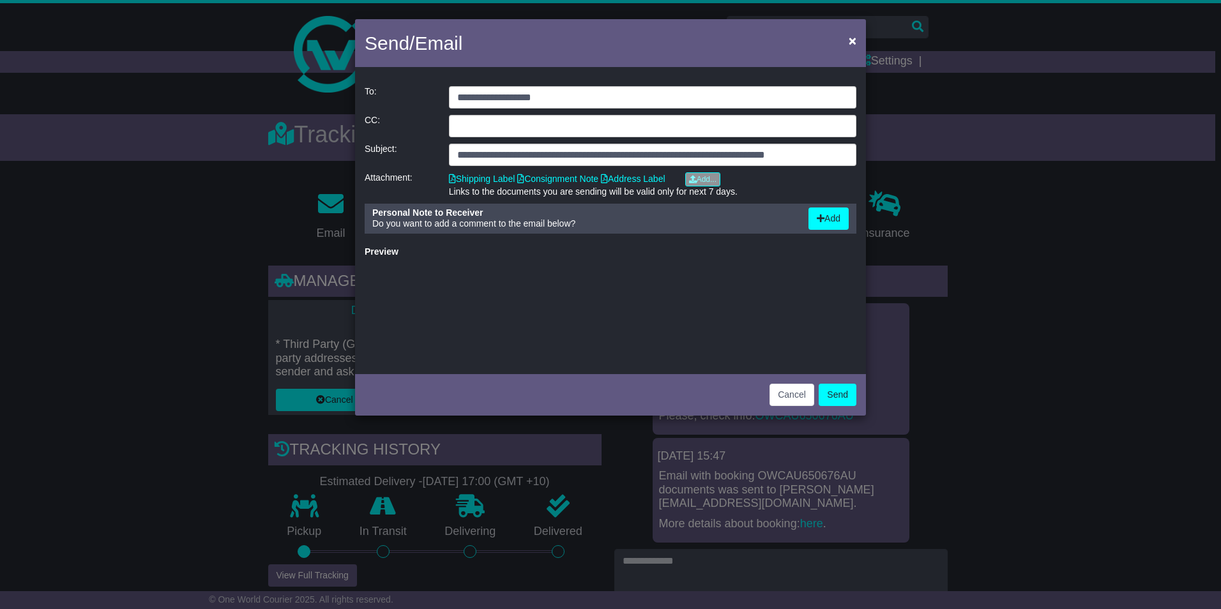 Image resolution: width=1221 pixels, height=609 pixels. What do you see at coordinates (557, 179) in the screenshot?
I see `a: Consignment Note` at bounding box center [557, 179].